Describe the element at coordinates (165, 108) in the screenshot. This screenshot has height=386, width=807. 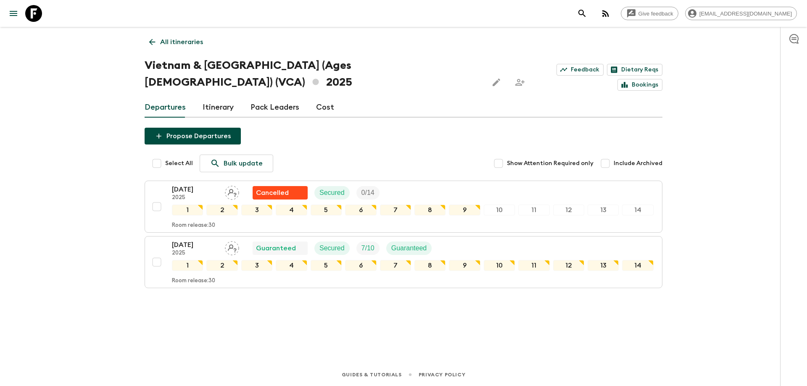
I see `a: Departures` at that location.